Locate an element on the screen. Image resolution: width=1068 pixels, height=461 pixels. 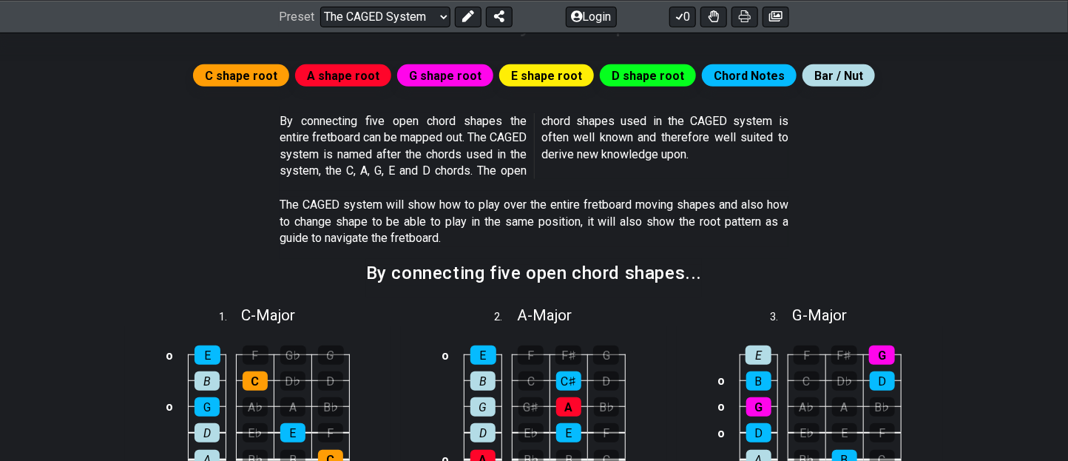
button: 0 is located at coordinates (682, 16).